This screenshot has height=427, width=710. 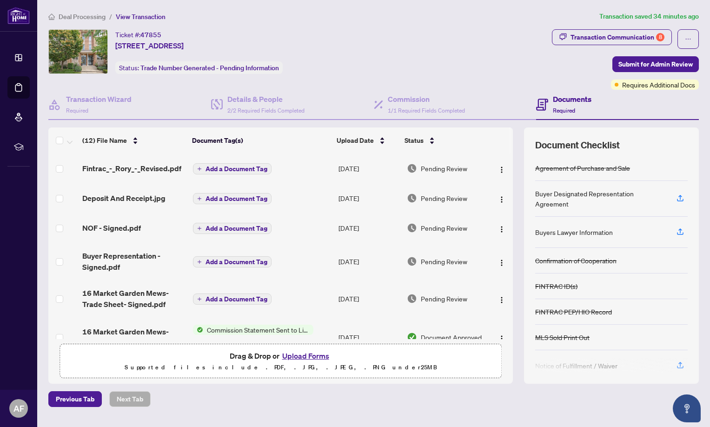 I want to click on span: 16 Market Garden Mews-Trade Sheet- Signed.pdf, so click(x=134, y=299).